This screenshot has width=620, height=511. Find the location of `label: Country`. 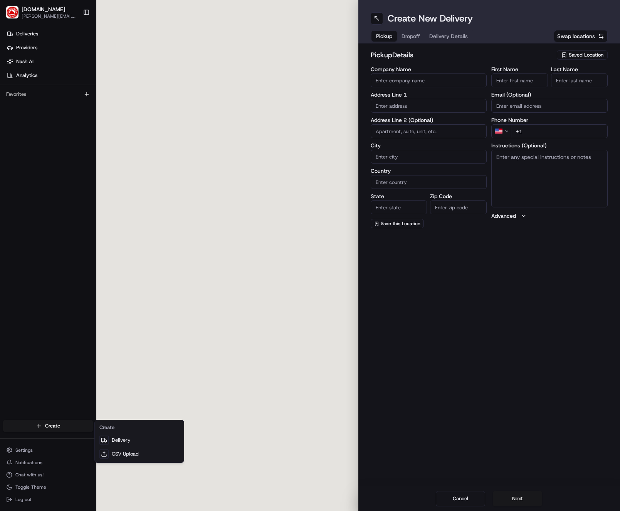

label: Country is located at coordinates (429, 171).